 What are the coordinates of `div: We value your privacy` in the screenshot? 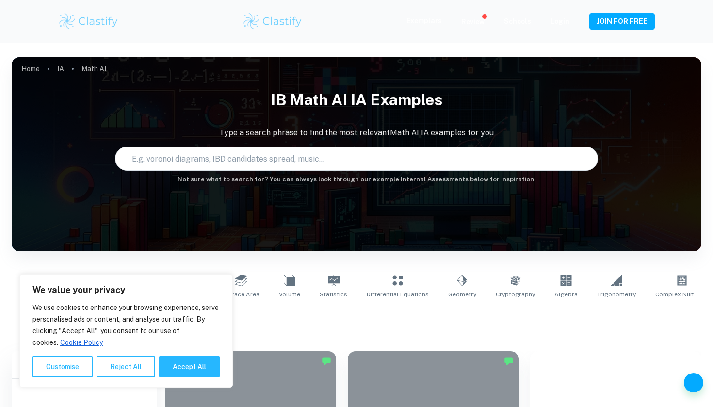 It's located at (126, 331).